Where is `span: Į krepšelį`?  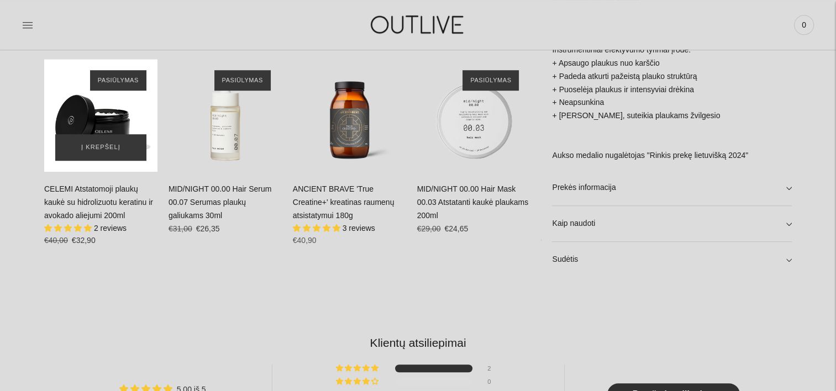
span: Į krepšelį is located at coordinates (101, 148).